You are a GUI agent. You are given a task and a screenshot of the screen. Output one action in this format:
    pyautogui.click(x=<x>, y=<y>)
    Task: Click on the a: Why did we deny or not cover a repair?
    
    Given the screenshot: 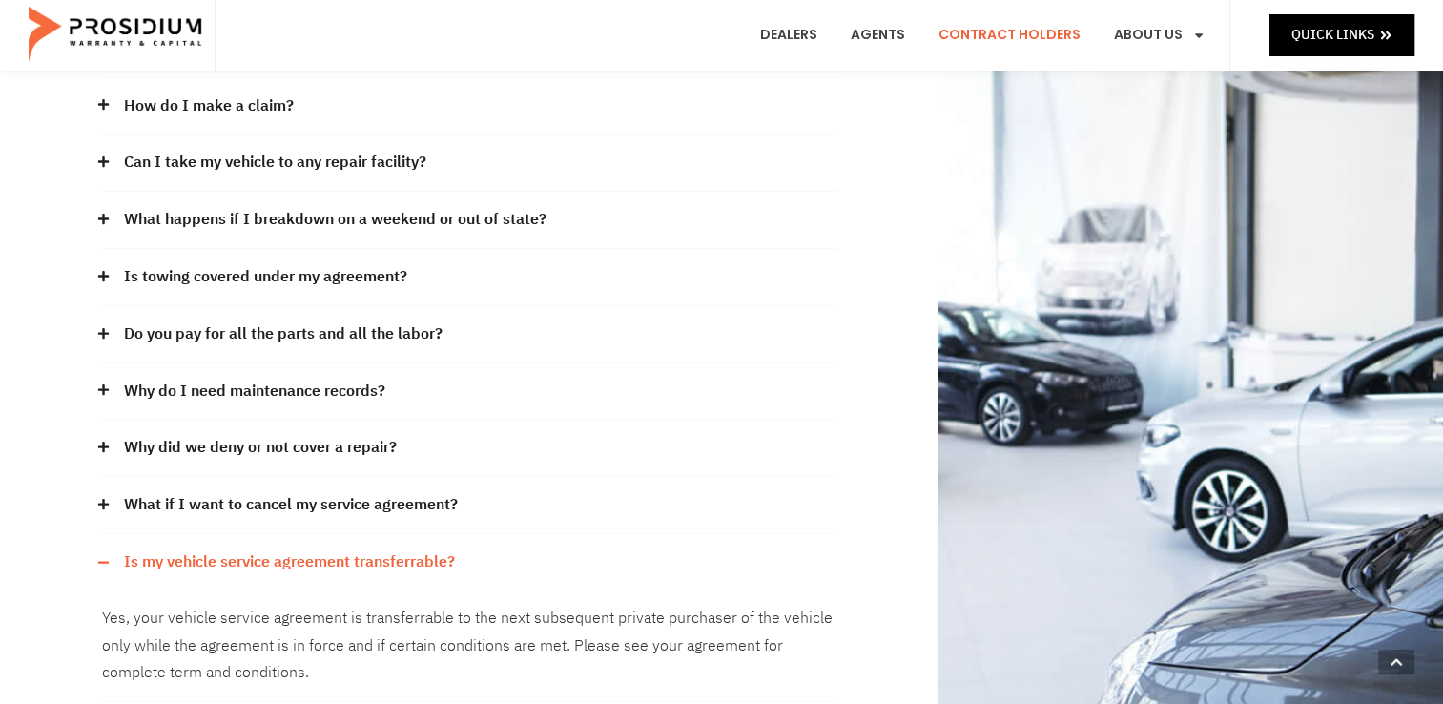 What is the action you would take?
    pyautogui.click(x=260, y=447)
    